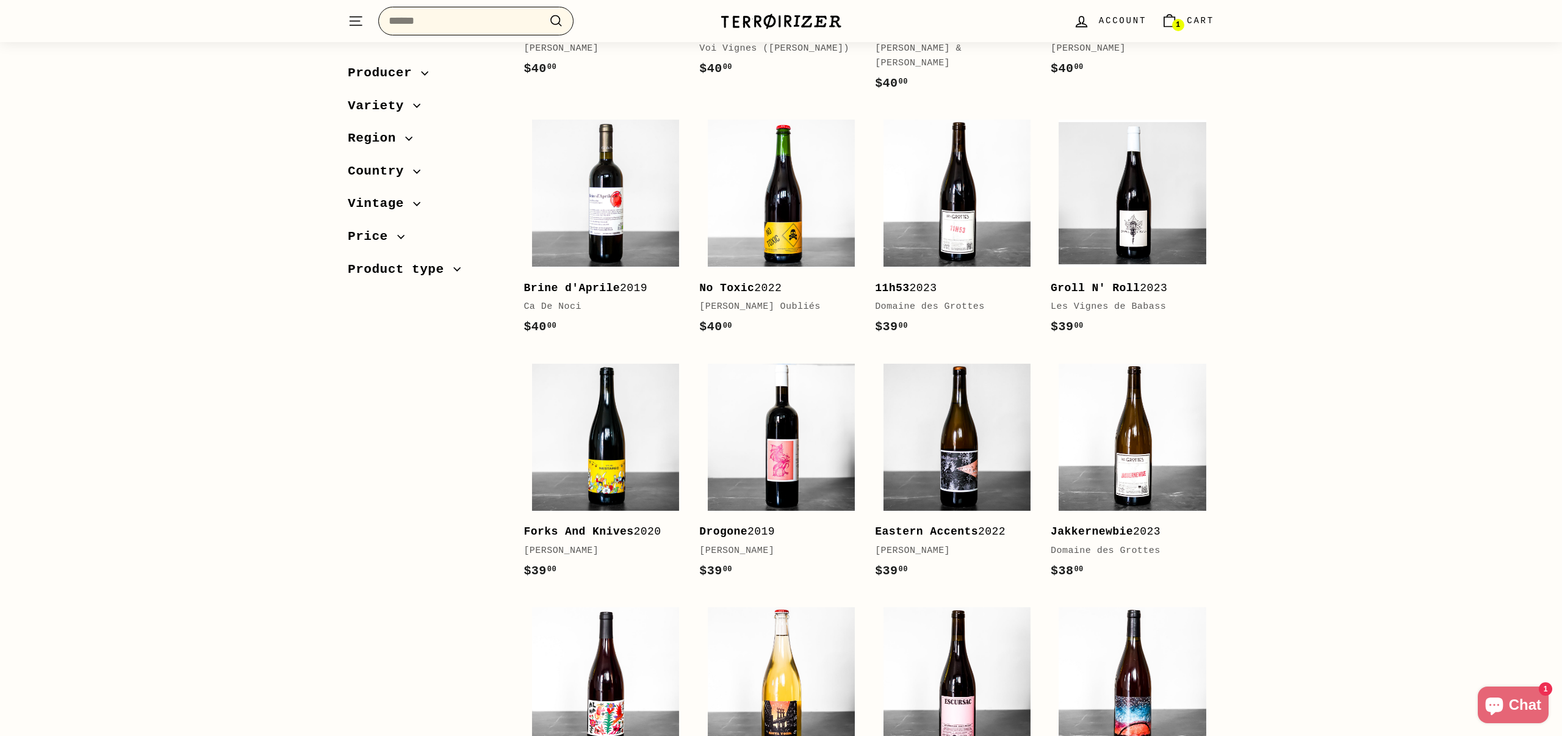 This screenshot has height=736, width=1562. I want to click on b: Groll N' Roll, so click(1096, 288).